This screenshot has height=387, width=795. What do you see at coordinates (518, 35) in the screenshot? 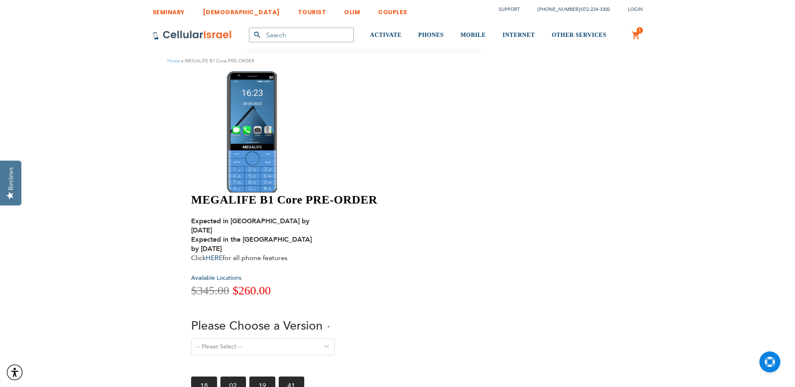
I see `a: INTERNET` at bounding box center [518, 35].